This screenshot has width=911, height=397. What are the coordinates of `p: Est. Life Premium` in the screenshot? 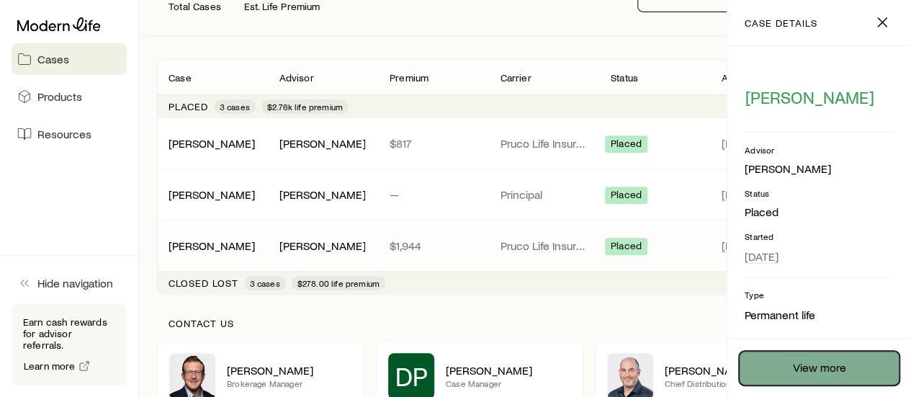 It's located at (282, 6).